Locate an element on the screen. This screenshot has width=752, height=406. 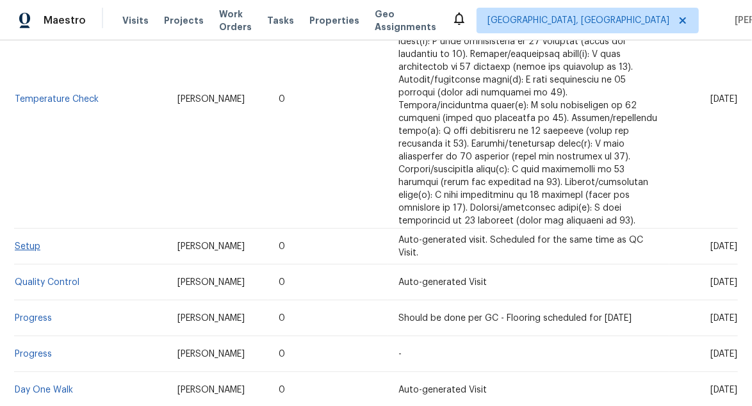
span: Auto-generated visit. Scheduled for the same time as QC Visit. is located at coordinates (521, 247).